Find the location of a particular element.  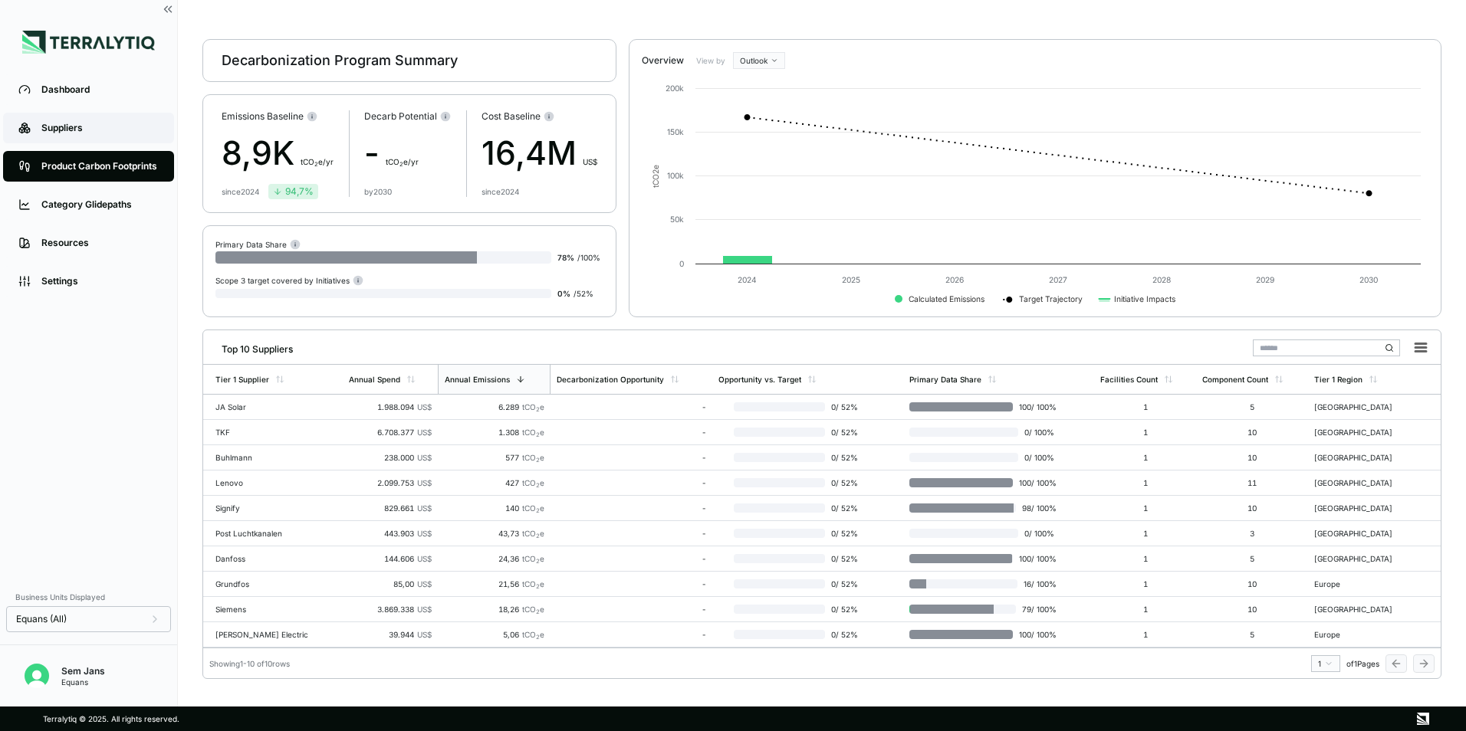

button: 1 is located at coordinates (1326, 664).